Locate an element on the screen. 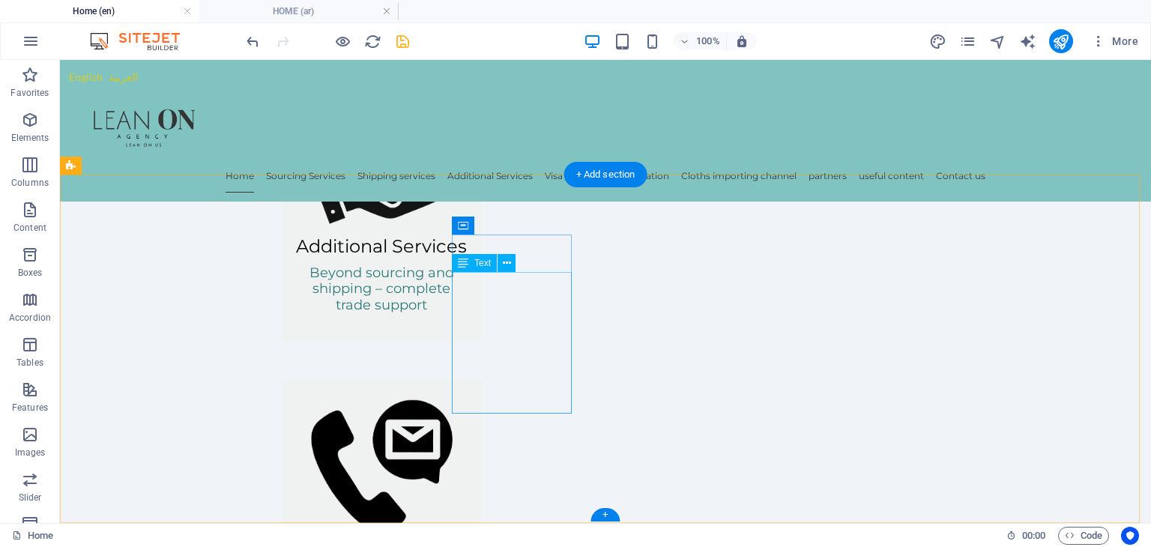 The height and width of the screenshot is (547, 1151). p: Columns is located at coordinates (30, 183).